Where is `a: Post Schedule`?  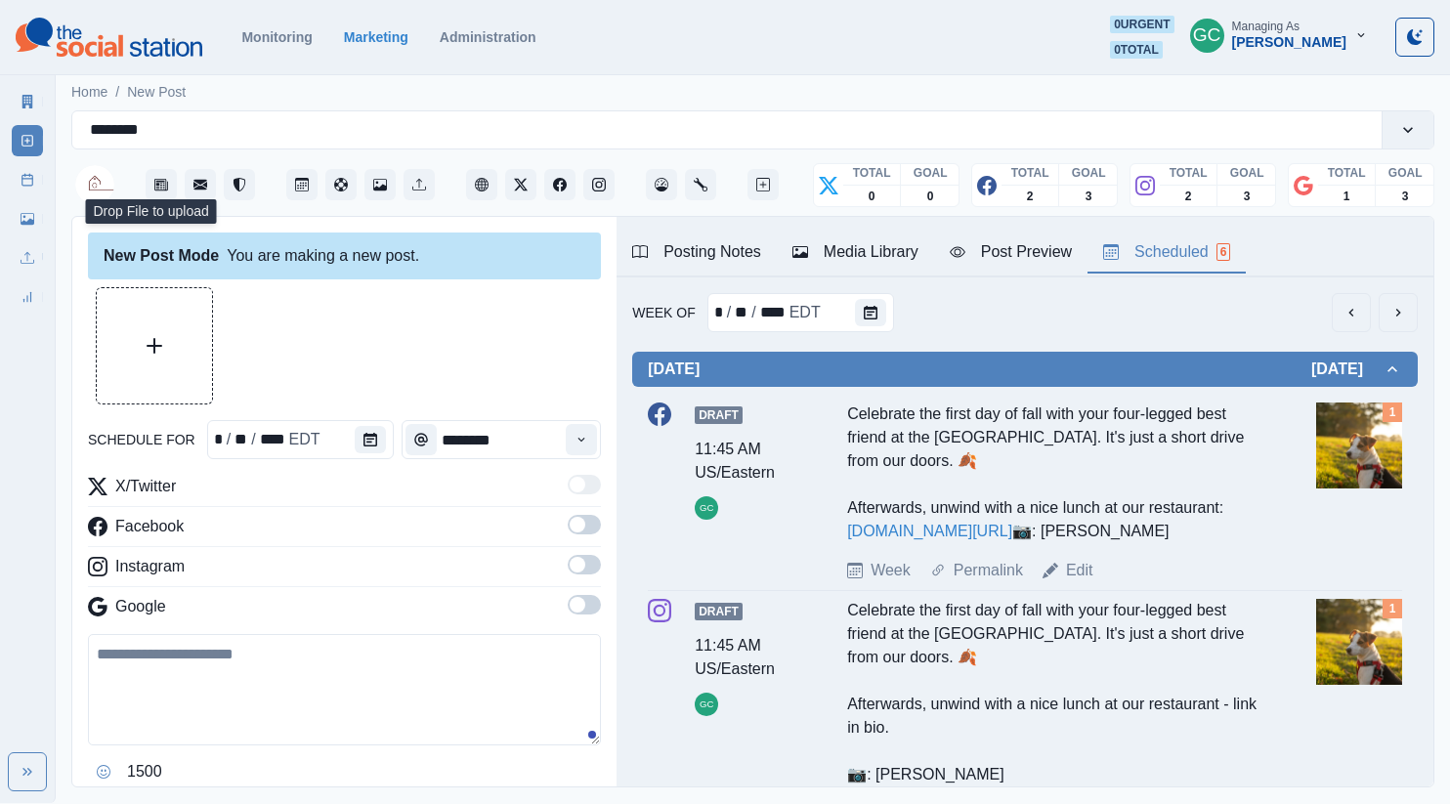 a: Post Schedule is located at coordinates (302, 185).